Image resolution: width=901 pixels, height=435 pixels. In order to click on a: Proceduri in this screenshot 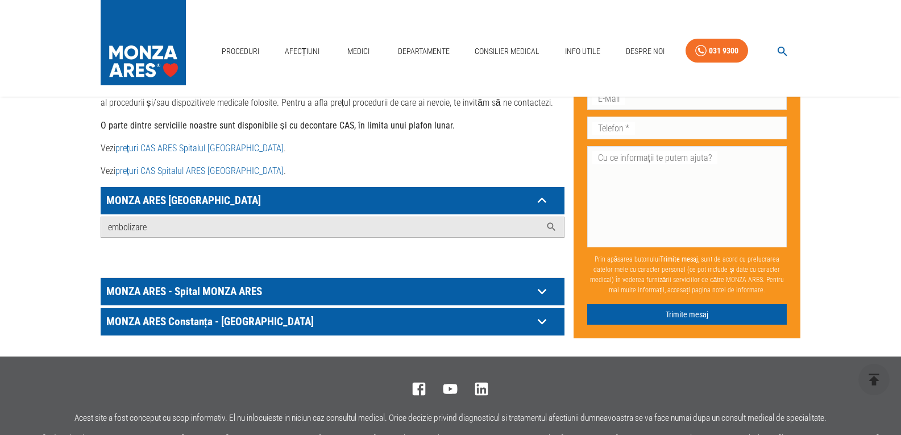, I will do `click(241, 51)`.